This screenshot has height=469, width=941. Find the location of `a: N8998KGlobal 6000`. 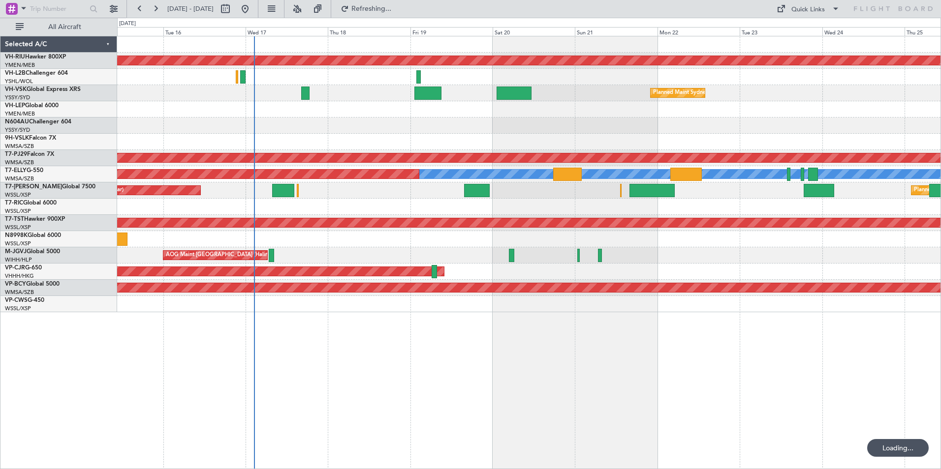

a: N8998KGlobal 6000 is located at coordinates (33, 236).